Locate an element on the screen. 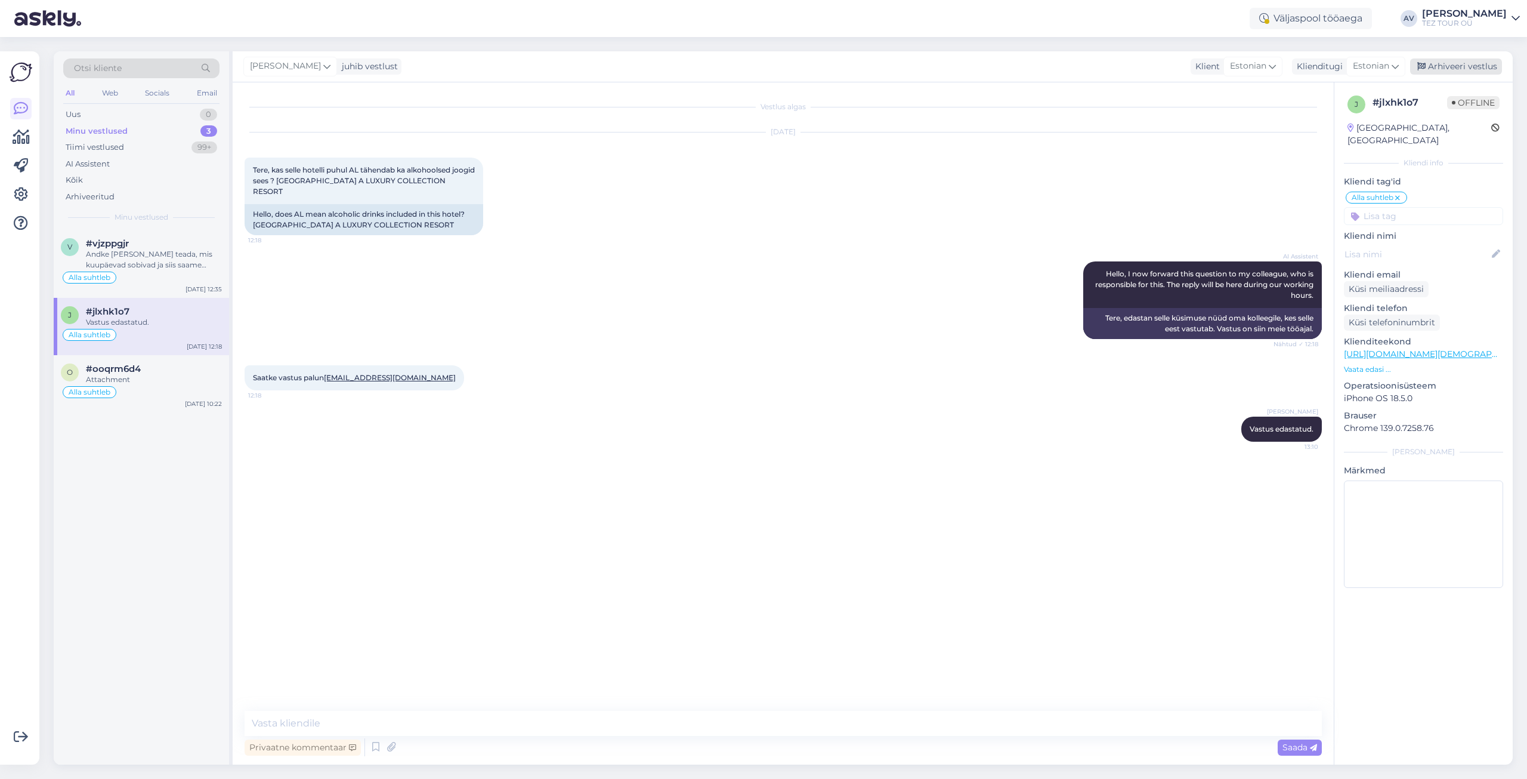 Image resolution: width=1527 pixels, height=779 pixels. div: Tiimi vestlused is located at coordinates (95, 147).